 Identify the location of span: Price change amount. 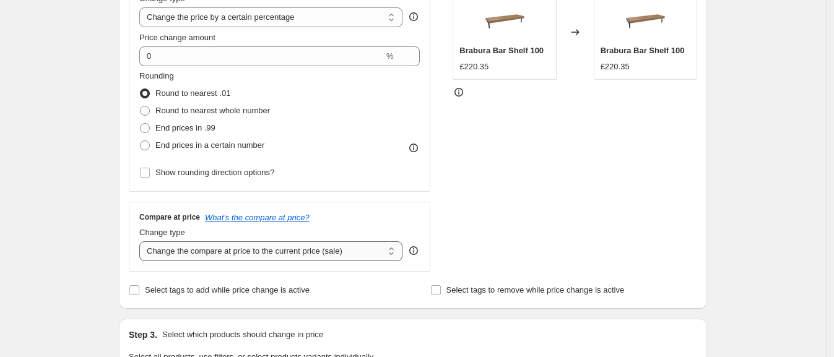
(177, 37).